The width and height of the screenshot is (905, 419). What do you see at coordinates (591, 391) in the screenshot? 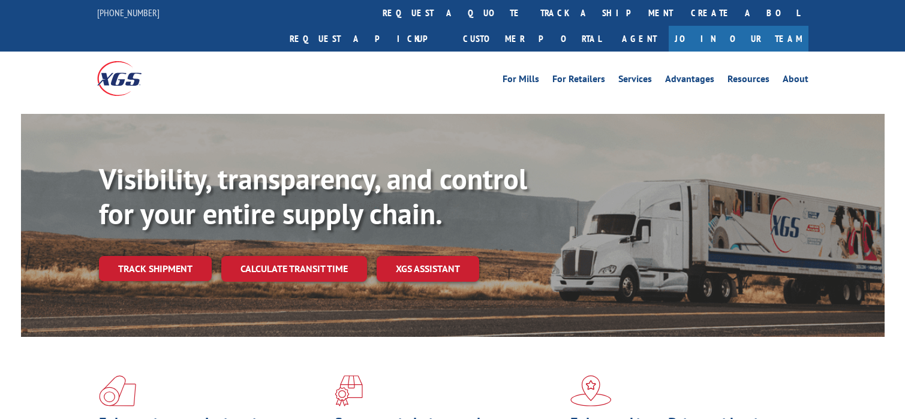
I see `img: xgs-icon-flagship-distribution-model-red` at bounding box center [591, 391].